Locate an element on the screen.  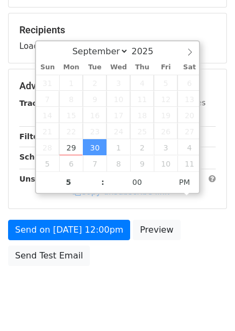
strong: Tracking is located at coordinates (37, 103).